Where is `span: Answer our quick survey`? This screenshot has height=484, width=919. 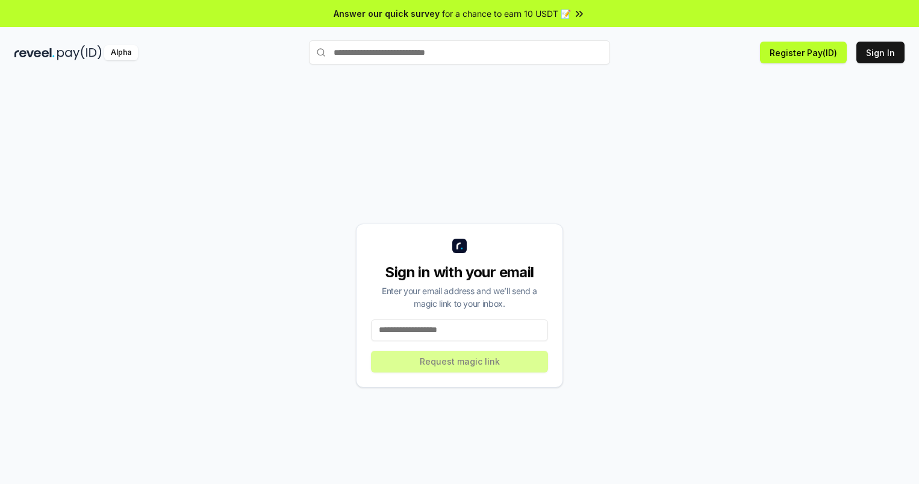
span: Answer our quick survey is located at coordinates (387, 13).